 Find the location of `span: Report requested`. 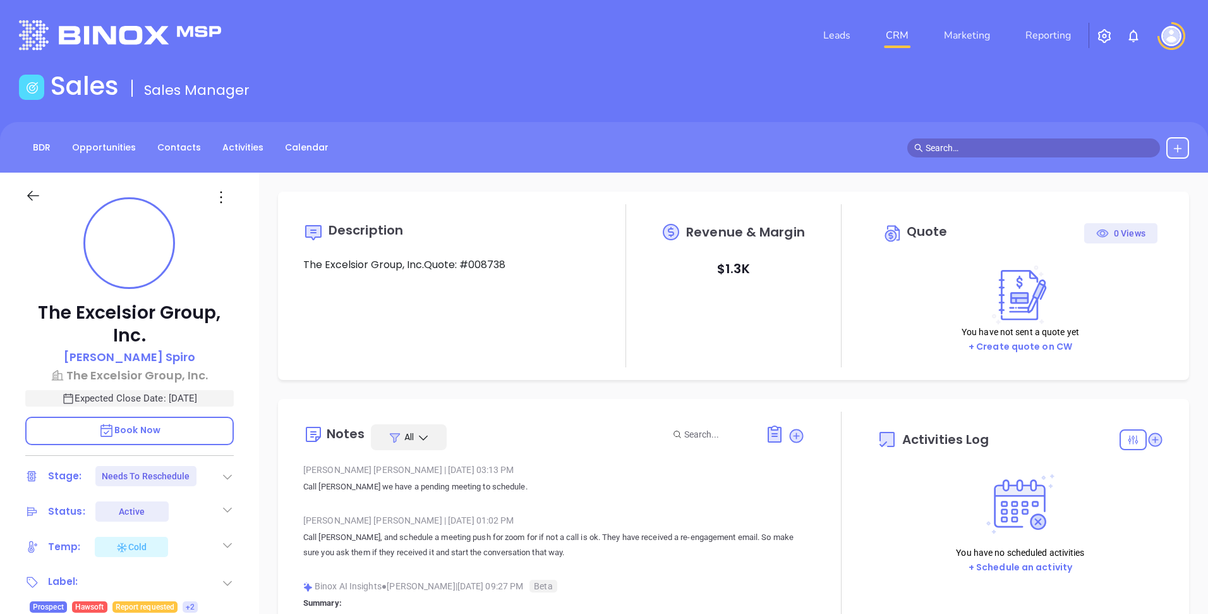

span: Report requested is located at coordinates (145, 607).